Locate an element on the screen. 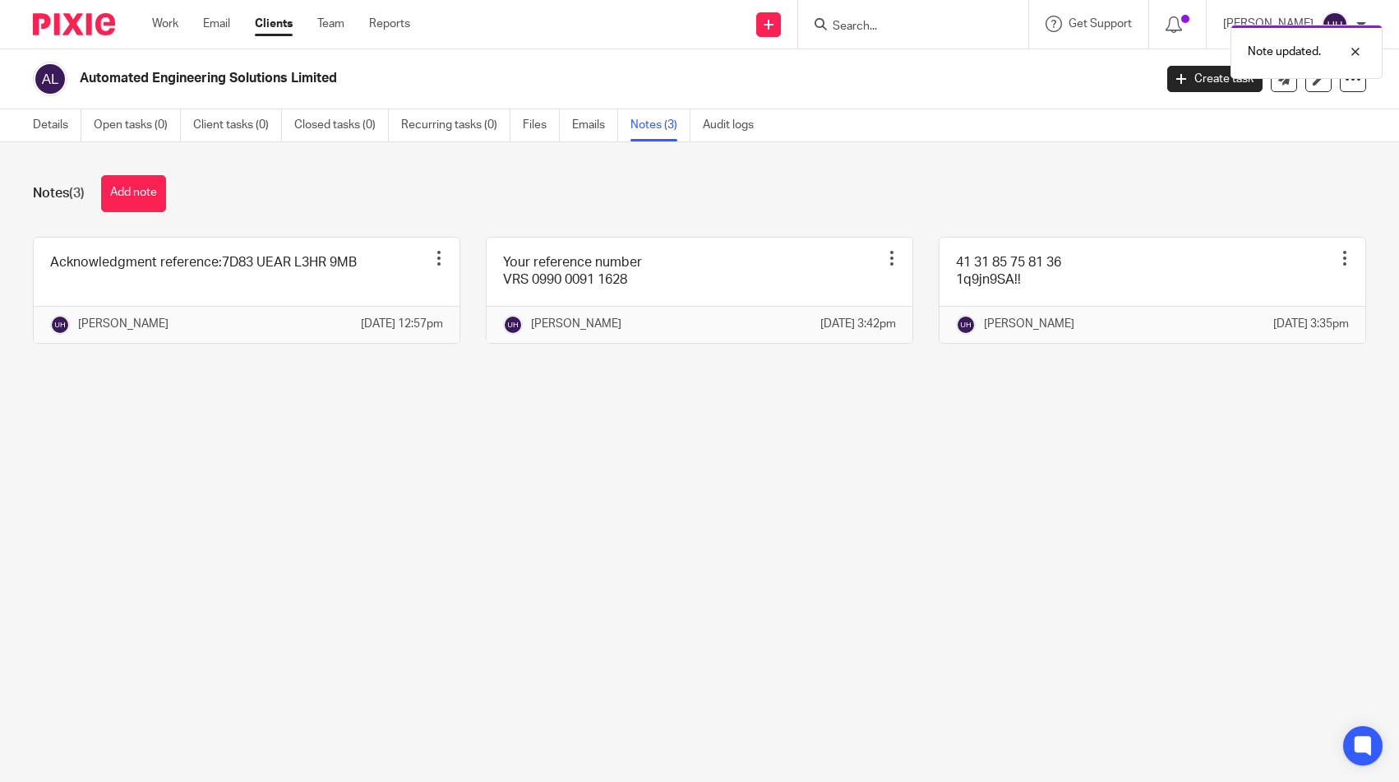 This screenshot has height=782, width=1399. a: Files is located at coordinates (541, 125).